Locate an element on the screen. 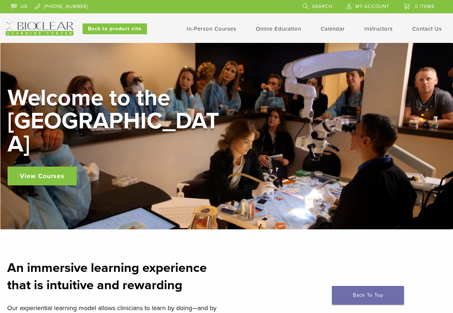  a: Online Education is located at coordinates (279, 29).